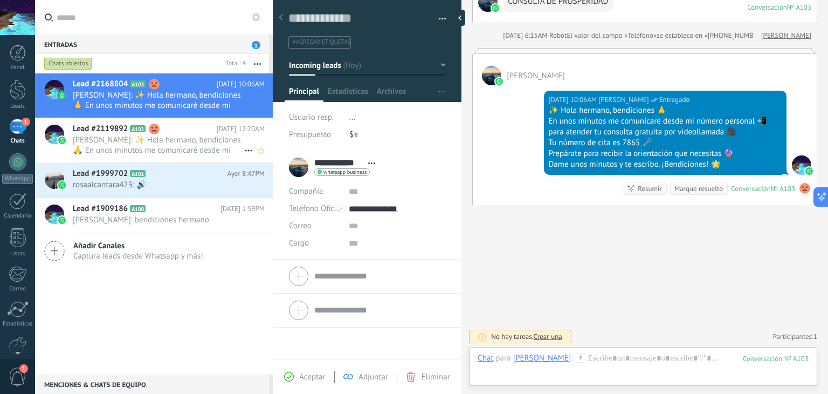 Image resolution: width=828 pixels, height=394 pixels. I want to click on button: Correo, so click(300, 226).